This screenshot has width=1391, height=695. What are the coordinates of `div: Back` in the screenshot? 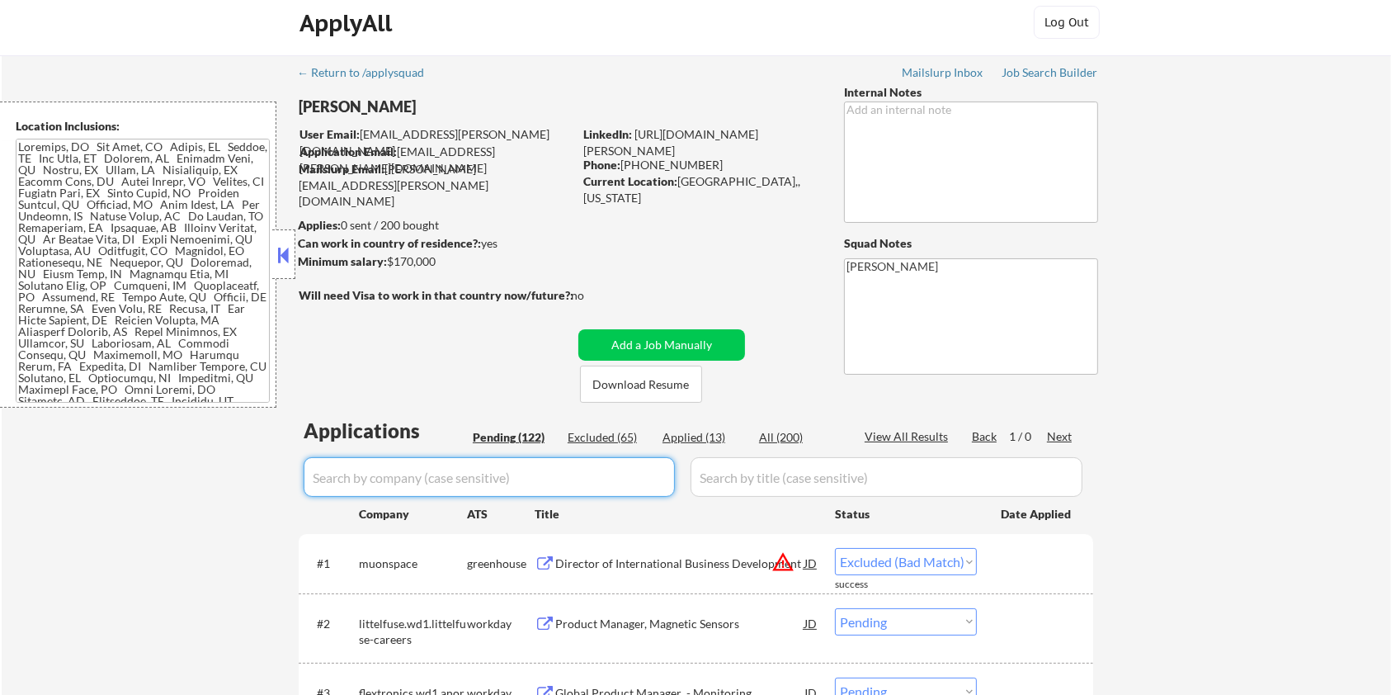 It's located at (985, 436).